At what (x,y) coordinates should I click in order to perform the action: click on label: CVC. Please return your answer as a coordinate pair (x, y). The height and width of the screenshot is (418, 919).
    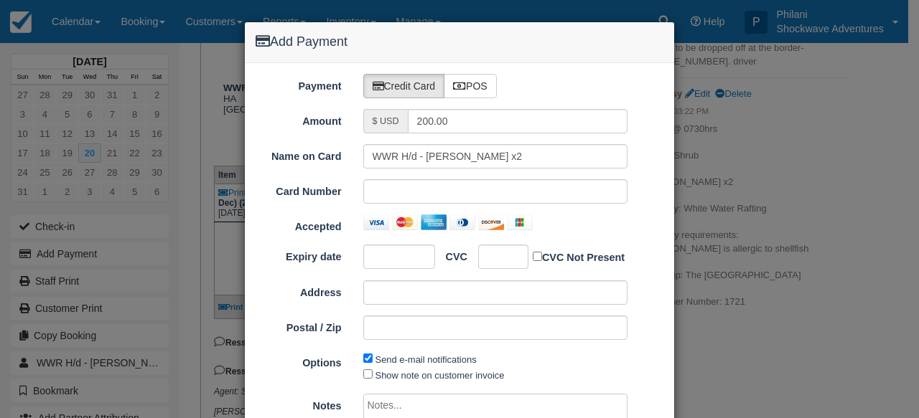
    Looking at the image, I should click on (451, 255).